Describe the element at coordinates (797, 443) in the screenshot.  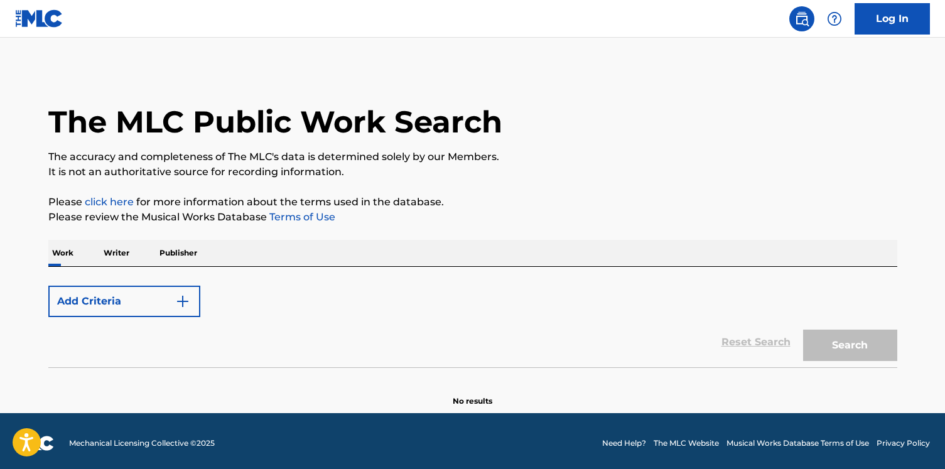
I see `a: Musical Works Database Terms of Use` at that location.